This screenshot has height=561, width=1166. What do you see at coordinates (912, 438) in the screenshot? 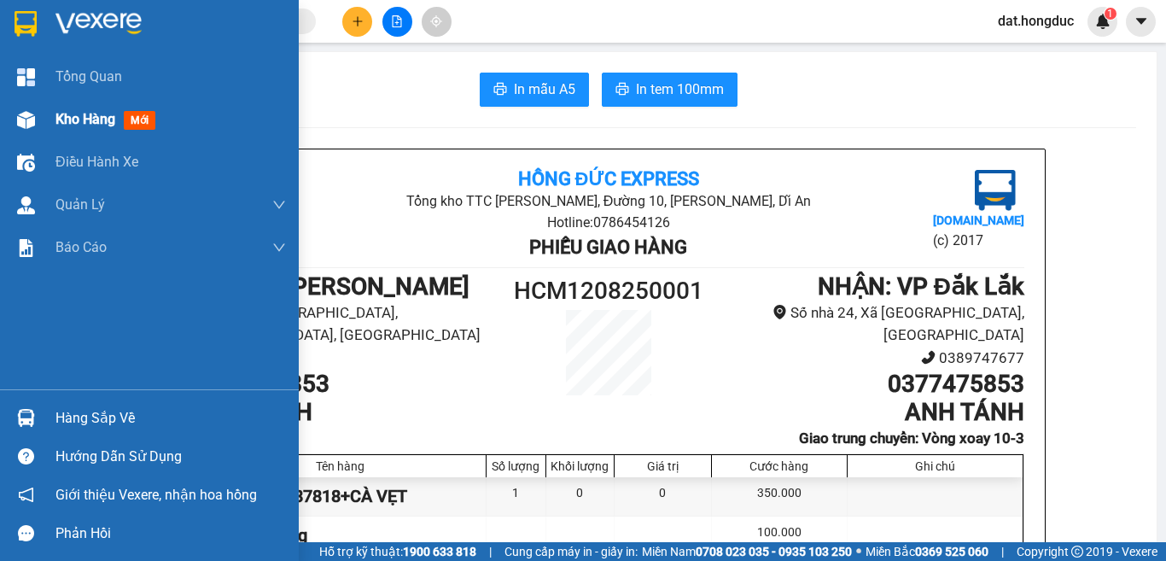
I see `b: Giao trung chuyển: Vòng xoay 10-3` at bounding box center [912, 438].